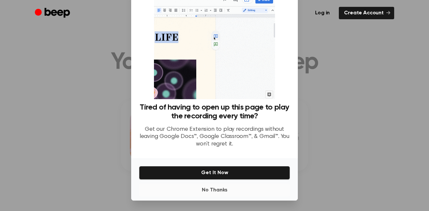 This screenshot has width=429, height=211. What do you see at coordinates (367, 13) in the screenshot?
I see `a: Create Account` at bounding box center [367, 13].